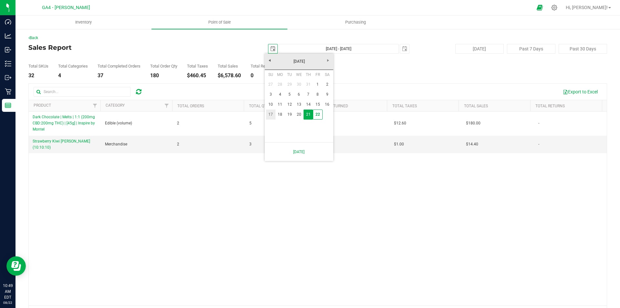 The height and width of the screenshot is (308, 620). What do you see at coordinates (8, 22) in the screenshot?
I see `inline-svg: Dashboard` at bounding box center [8, 22].